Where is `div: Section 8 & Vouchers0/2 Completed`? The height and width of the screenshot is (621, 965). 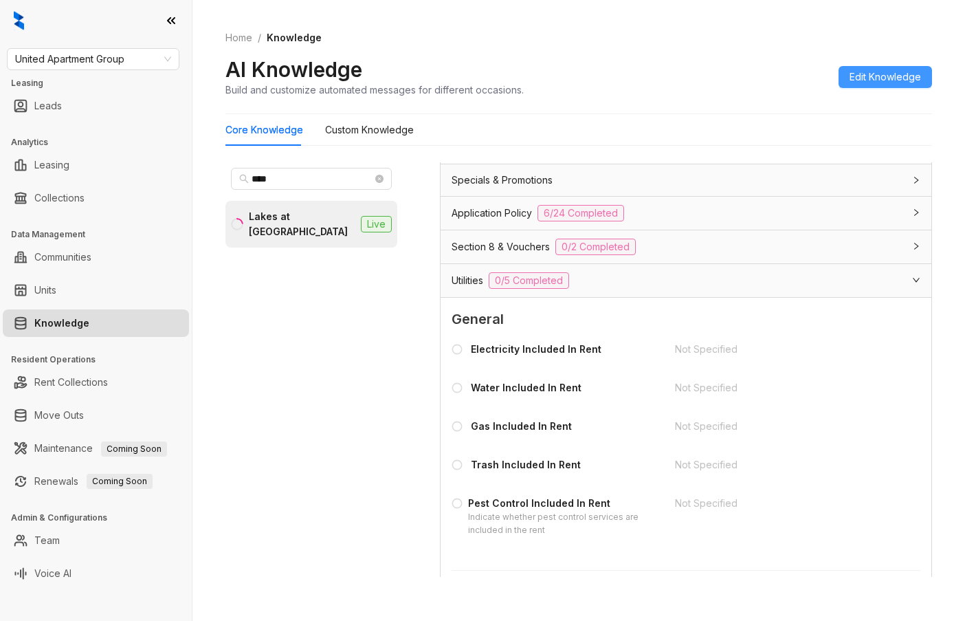 div: Section 8 & Vouchers0/2 Completed is located at coordinates (686, 247).